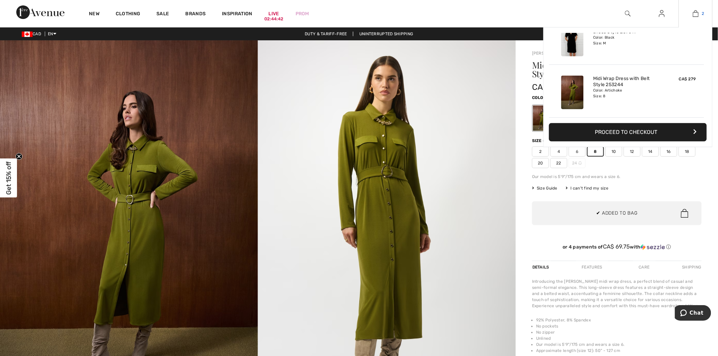 Image resolution: width=718 pixels, height=356 pixels. What do you see at coordinates (541, 163) in the screenshot?
I see `span: 20` at bounding box center [541, 163].